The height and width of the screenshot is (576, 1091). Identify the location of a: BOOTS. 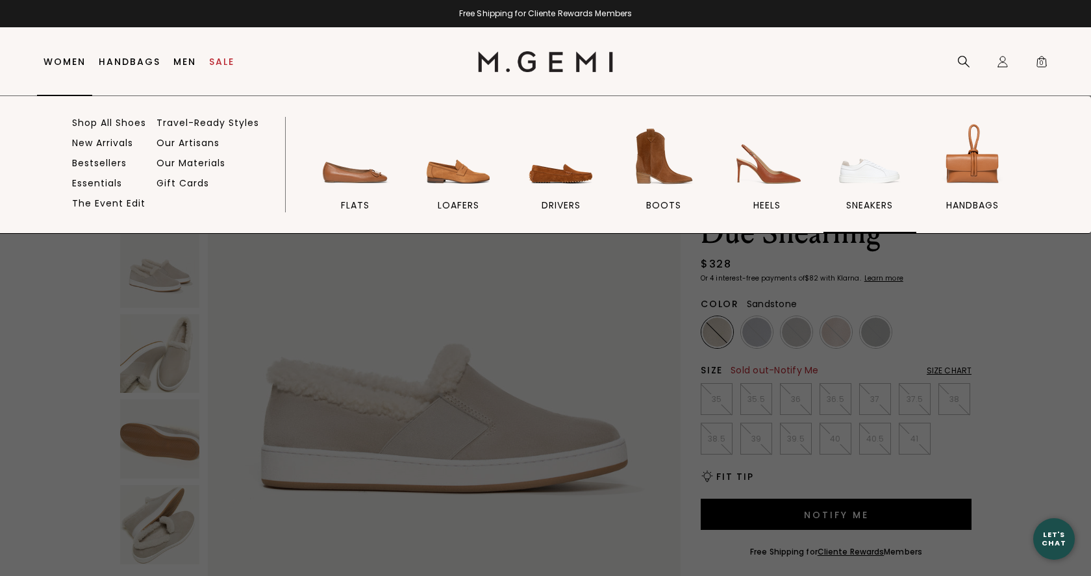
(664, 177).